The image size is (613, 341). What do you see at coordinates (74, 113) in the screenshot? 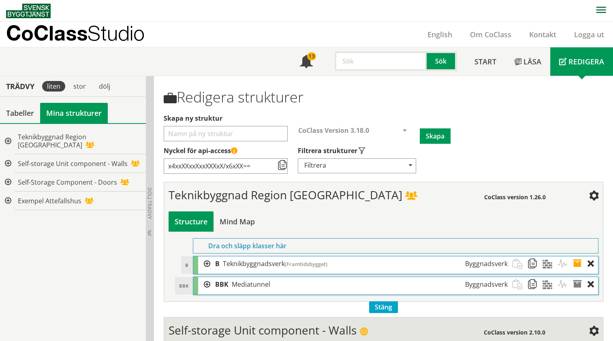
I see `a: Mina strukturer` at bounding box center [74, 113].